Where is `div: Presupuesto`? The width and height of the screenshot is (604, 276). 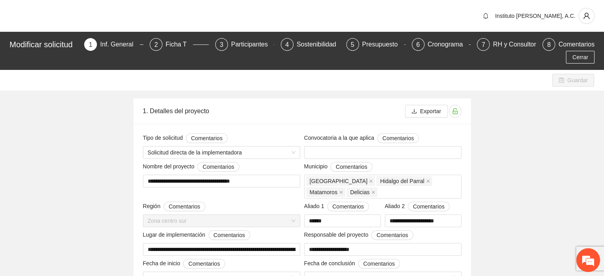 div: Presupuesto is located at coordinates (383, 44).